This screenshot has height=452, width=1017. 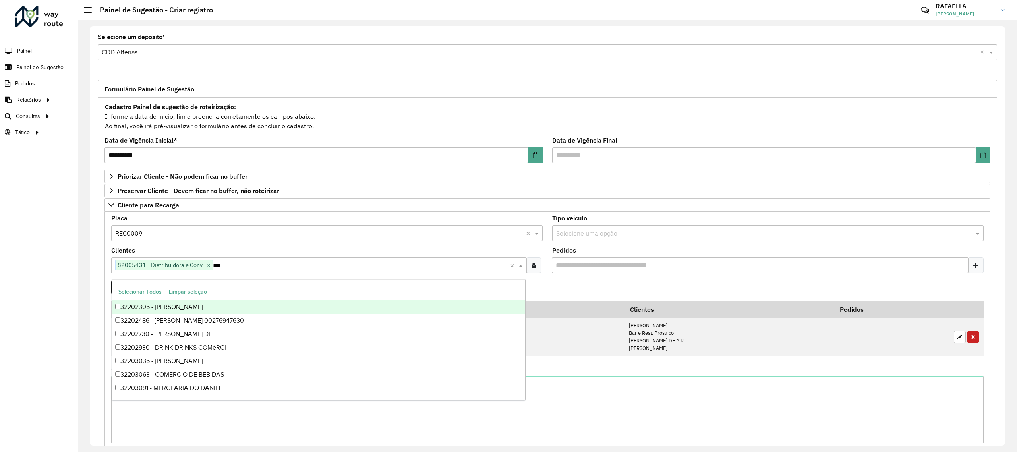 What do you see at coordinates (119, 218) in the screenshot?
I see `label: Placa` at bounding box center [119, 218].